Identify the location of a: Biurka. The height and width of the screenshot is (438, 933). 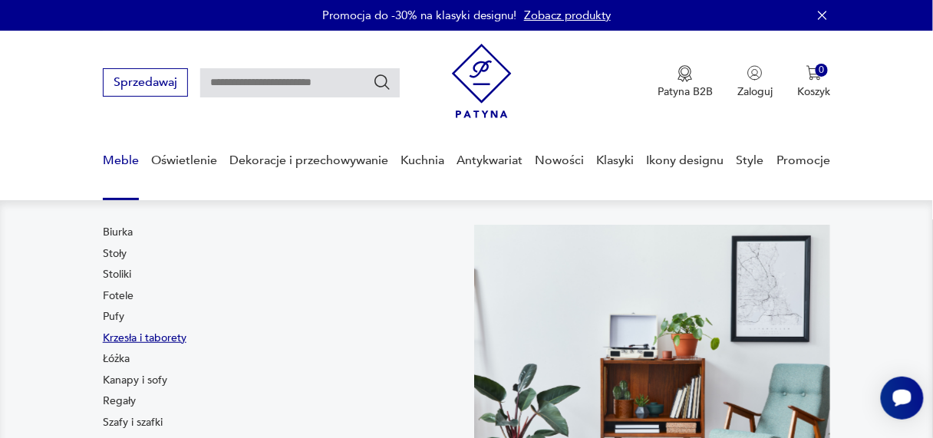
(117, 233).